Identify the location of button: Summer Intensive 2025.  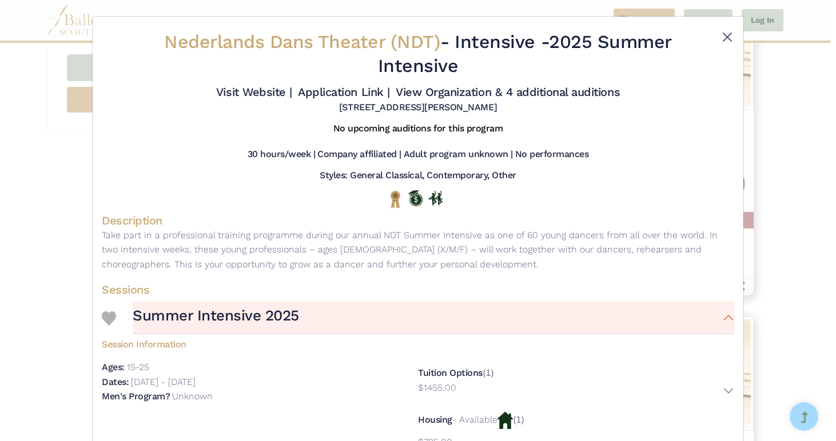
(433, 318).